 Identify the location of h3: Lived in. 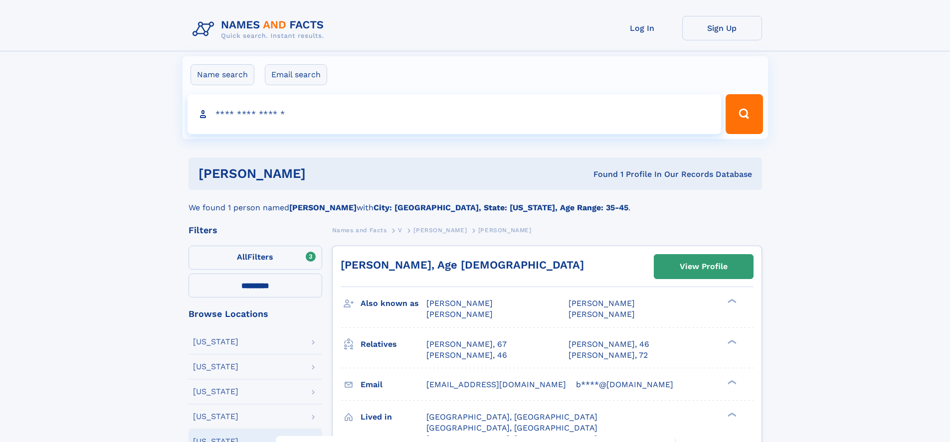
(393, 417).